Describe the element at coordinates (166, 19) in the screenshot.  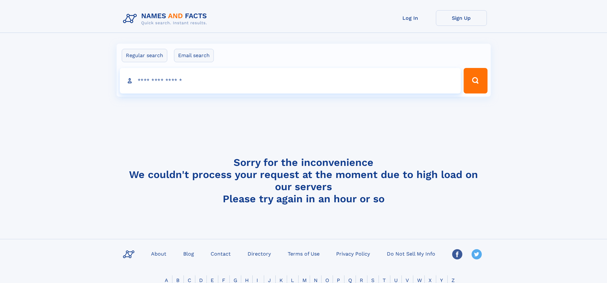
I see `img: Logo Names and Facts` at that location.